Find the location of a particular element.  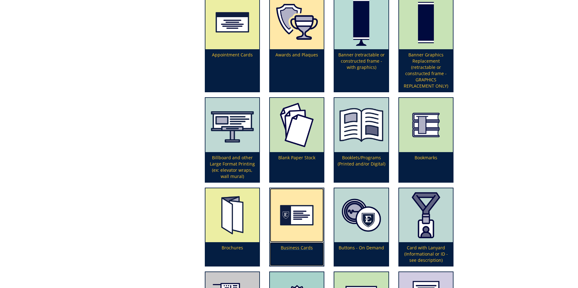

a: Blank Paper Stock is located at coordinates (297, 140).